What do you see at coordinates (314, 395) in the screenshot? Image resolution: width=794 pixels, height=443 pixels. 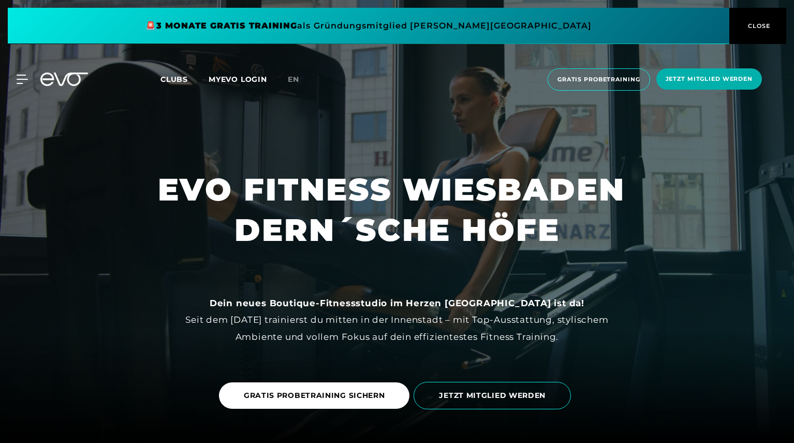 I see `a: GRATIS PROBETRAINING SICHERN` at bounding box center [314, 395].